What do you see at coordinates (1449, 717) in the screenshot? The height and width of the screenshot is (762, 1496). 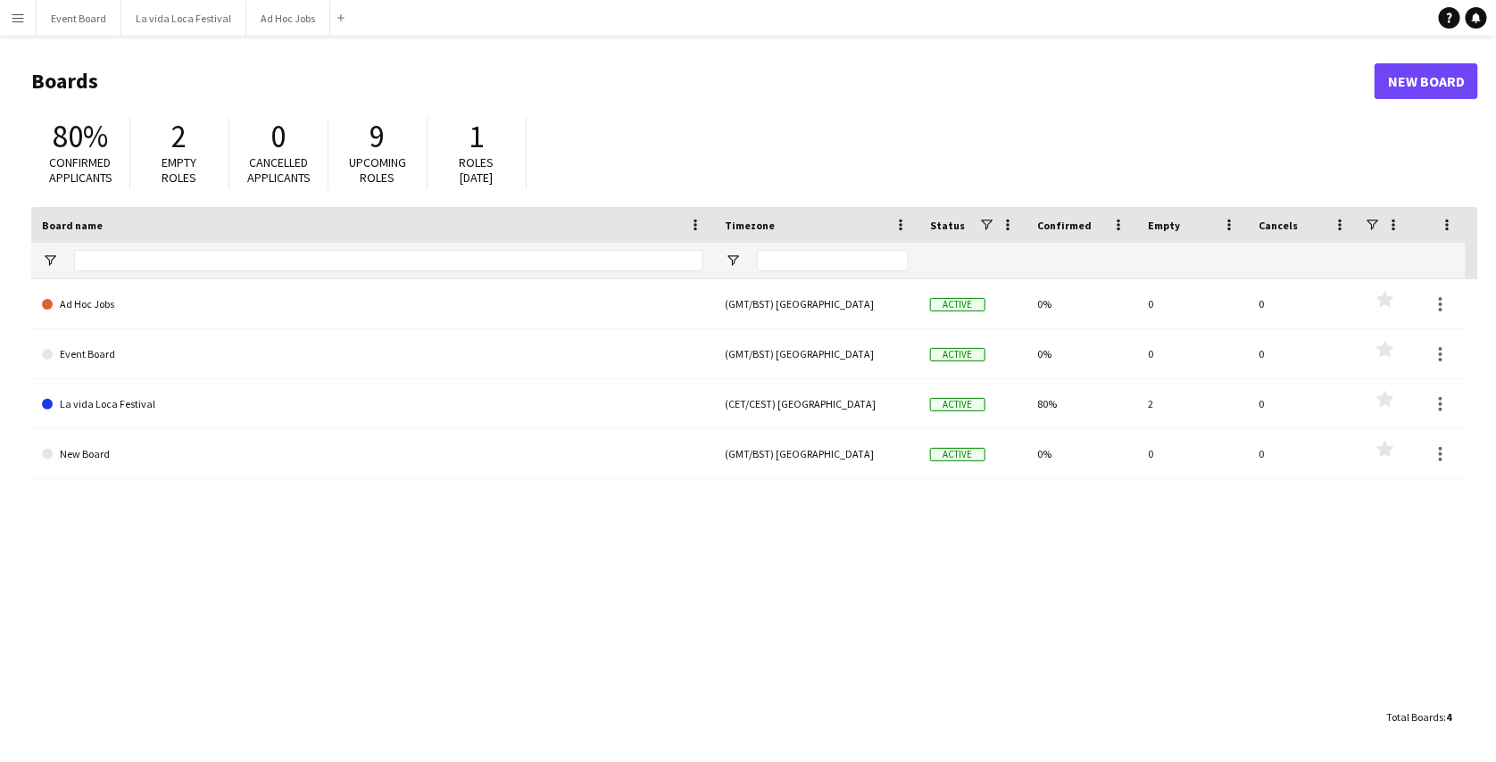 I see `span: 4` at bounding box center [1449, 717].